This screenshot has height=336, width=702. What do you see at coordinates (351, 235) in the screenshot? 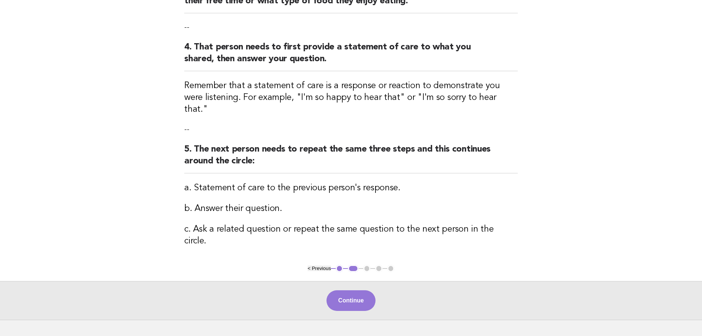
I see `h3: c. Ask a related question or repeat the same question to the next person in the circle.` at bounding box center [351, 235].